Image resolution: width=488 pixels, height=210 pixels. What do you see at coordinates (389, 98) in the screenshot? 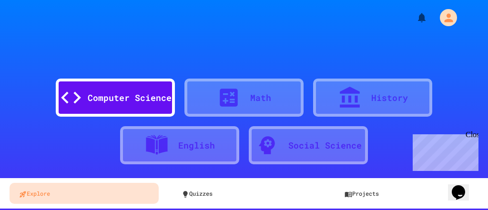
I see `div: History` at bounding box center [389, 98].